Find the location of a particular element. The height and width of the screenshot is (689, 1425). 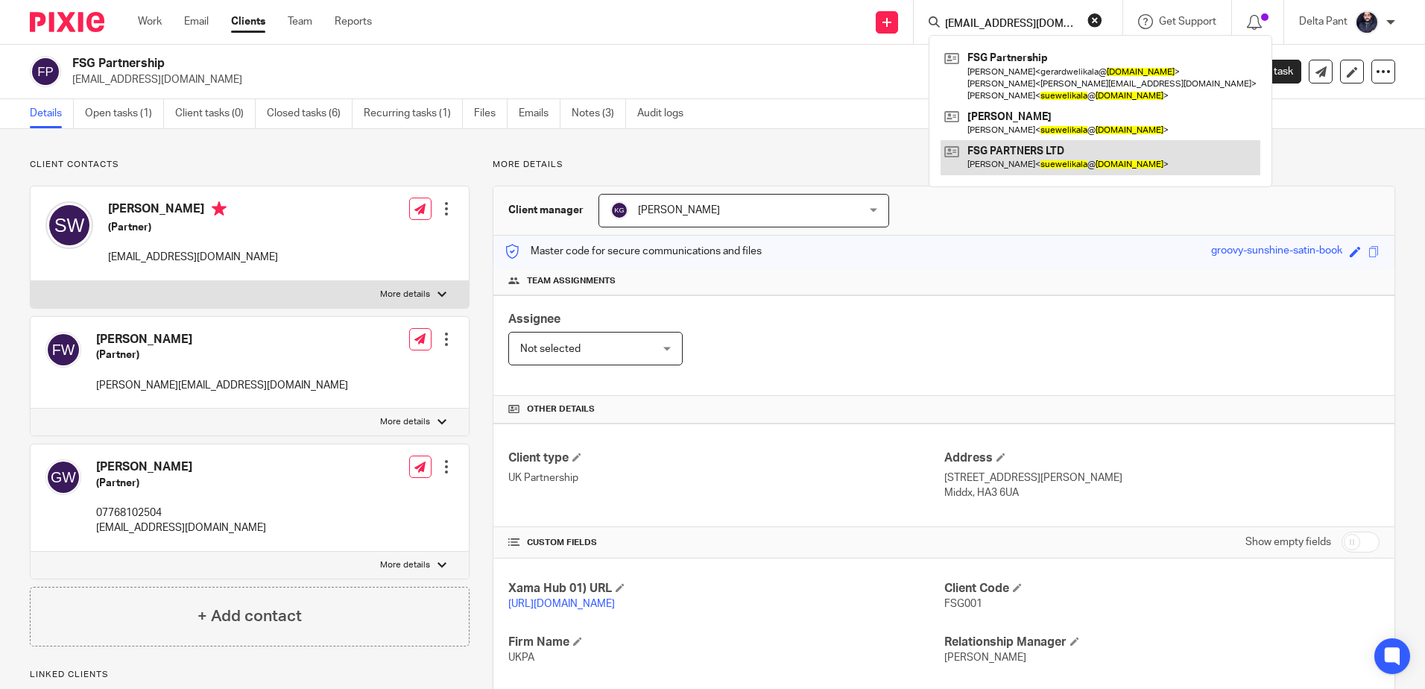

a: Closed tasks (6) is located at coordinates (309, 113).